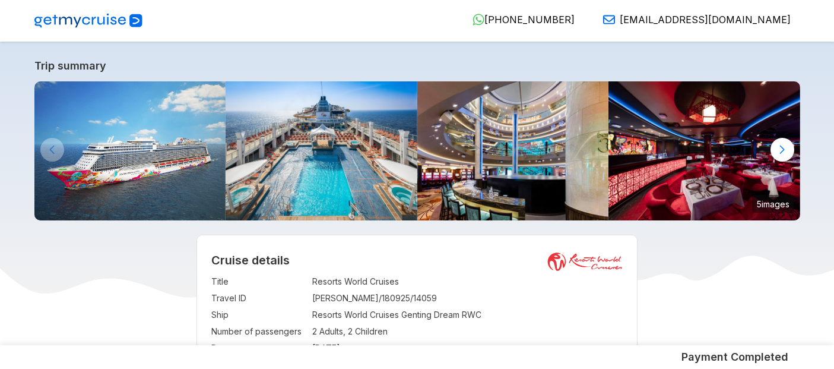  What do you see at coordinates (259, 315) in the screenshot?
I see `td: Ship` at bounding box center [259, 315].